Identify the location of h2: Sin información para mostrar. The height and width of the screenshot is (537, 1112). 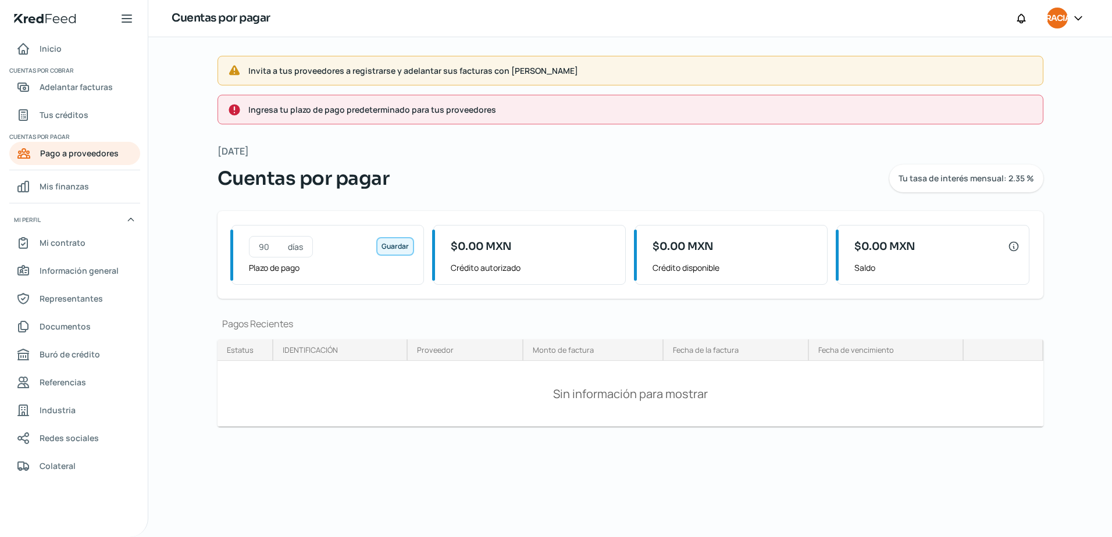
(630, 394).